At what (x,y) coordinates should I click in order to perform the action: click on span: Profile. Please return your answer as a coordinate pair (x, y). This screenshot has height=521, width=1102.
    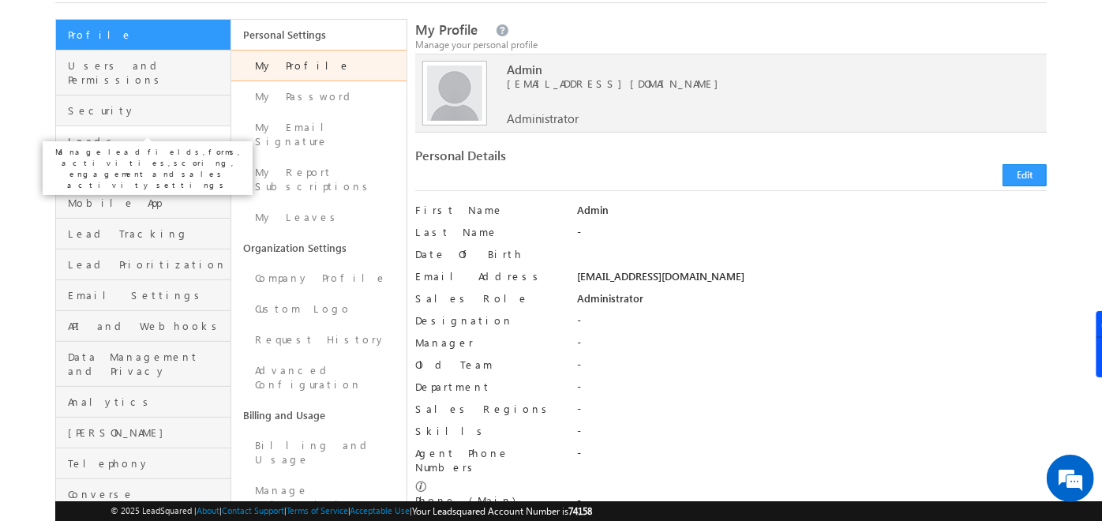
    Looking at the image, I should click on (147, 35).